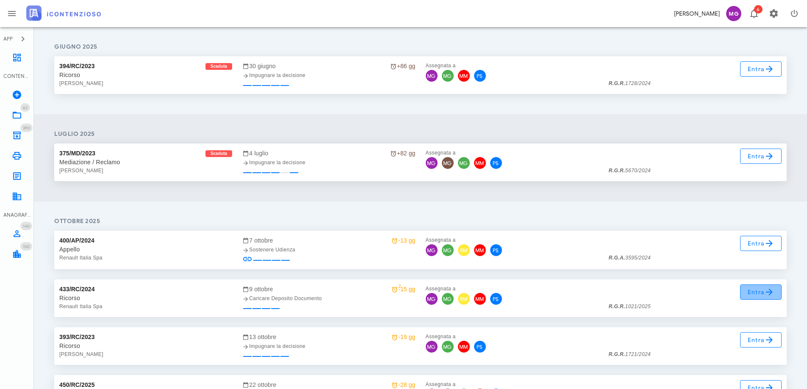 Image resolution: width=807 pixels, height=389 pixels. I want to click on div: 30 giugno, so click(329, 66).